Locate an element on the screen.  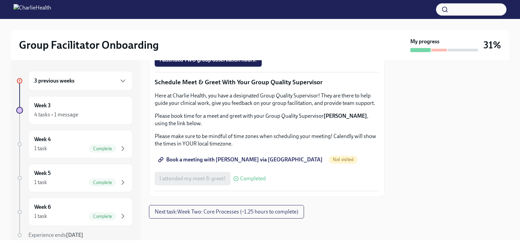
span: Not visited is located at coordinates (343, 159).